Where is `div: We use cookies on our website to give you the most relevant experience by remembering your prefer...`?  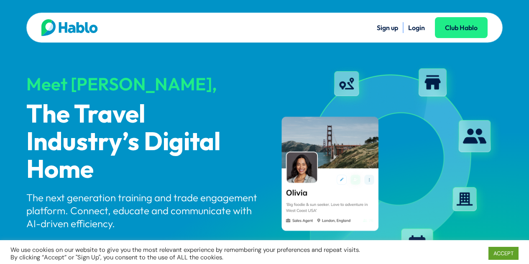
div: We use cookies on our website to give you the most relevant experience by remembering your prefer... is located at coordinates (188, 254).